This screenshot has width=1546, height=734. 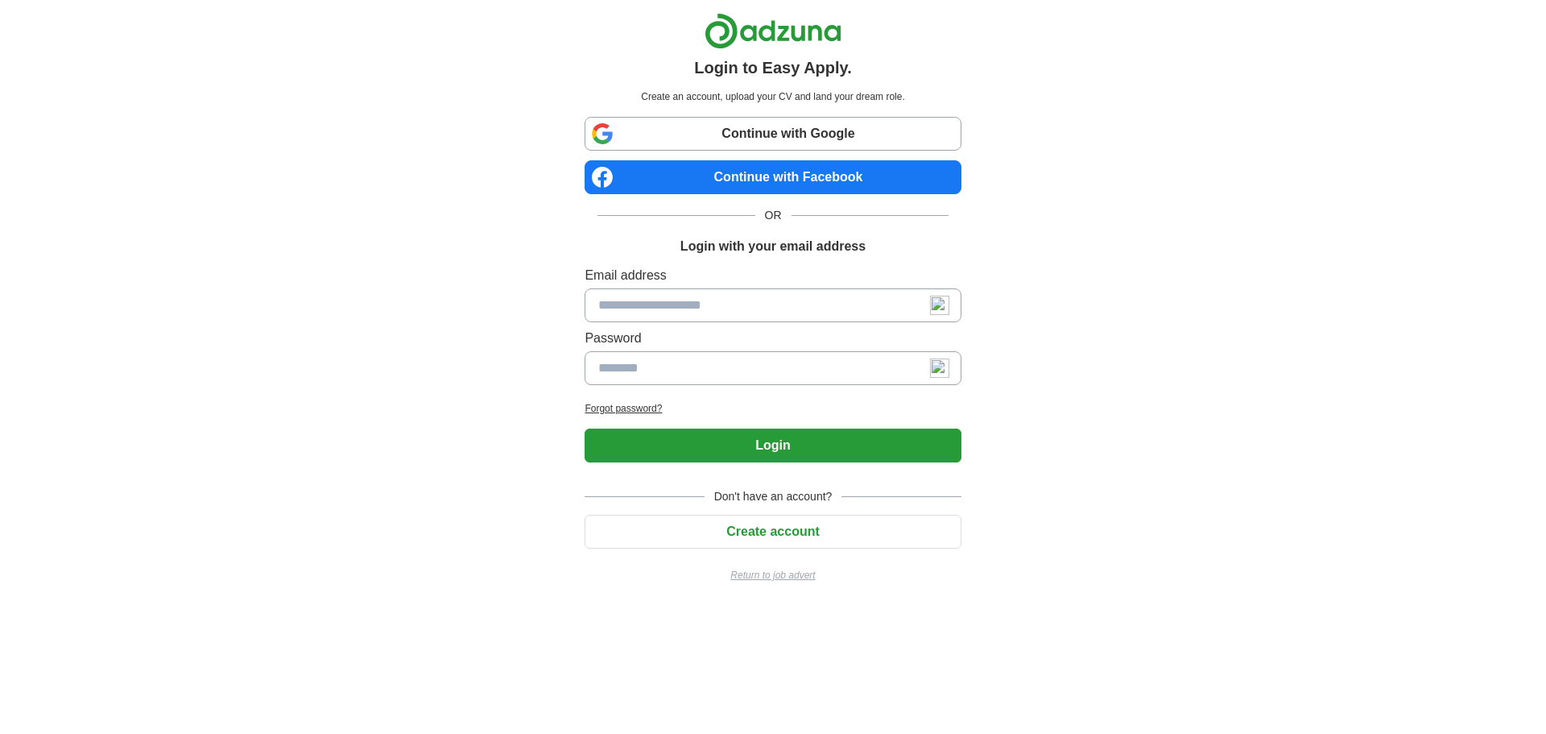 What do you see at coordinates (773, 246) in the screenshot?
I see `h1: Login with your email address` at bounding box center [773, 246].